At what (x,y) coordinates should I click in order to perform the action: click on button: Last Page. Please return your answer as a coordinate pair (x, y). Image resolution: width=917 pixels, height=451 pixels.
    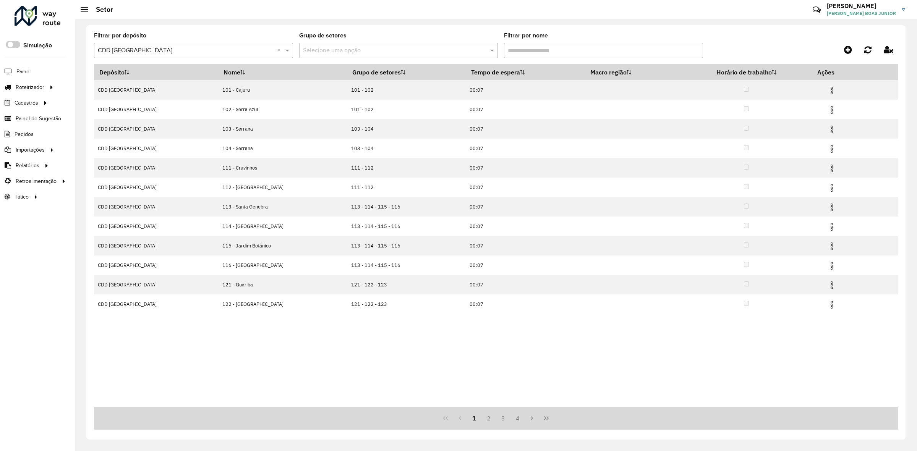
    Looking at the image, I should click on (546, 418).